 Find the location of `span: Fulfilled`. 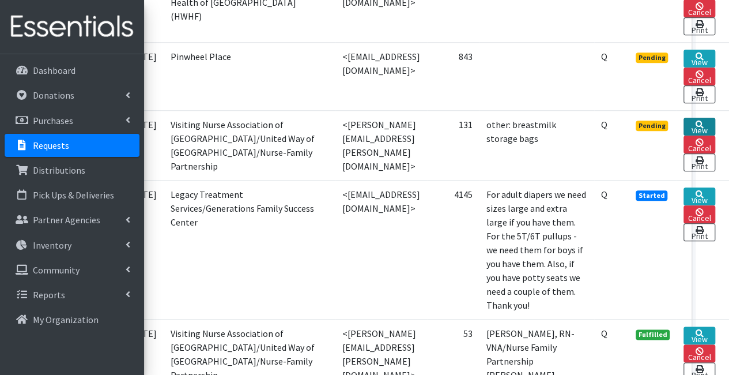

span: Fulfilled is located at coordinates (653, 334).